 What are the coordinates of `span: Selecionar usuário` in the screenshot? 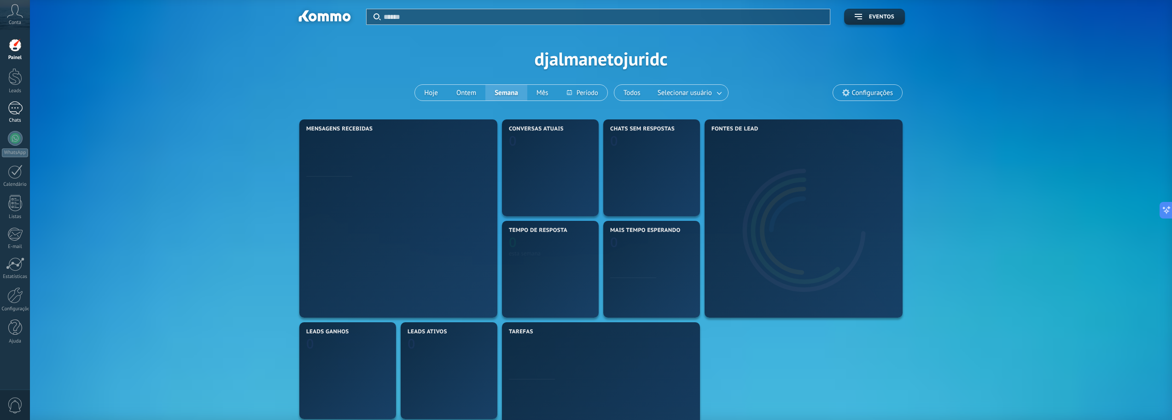 It's located at (685, 93).